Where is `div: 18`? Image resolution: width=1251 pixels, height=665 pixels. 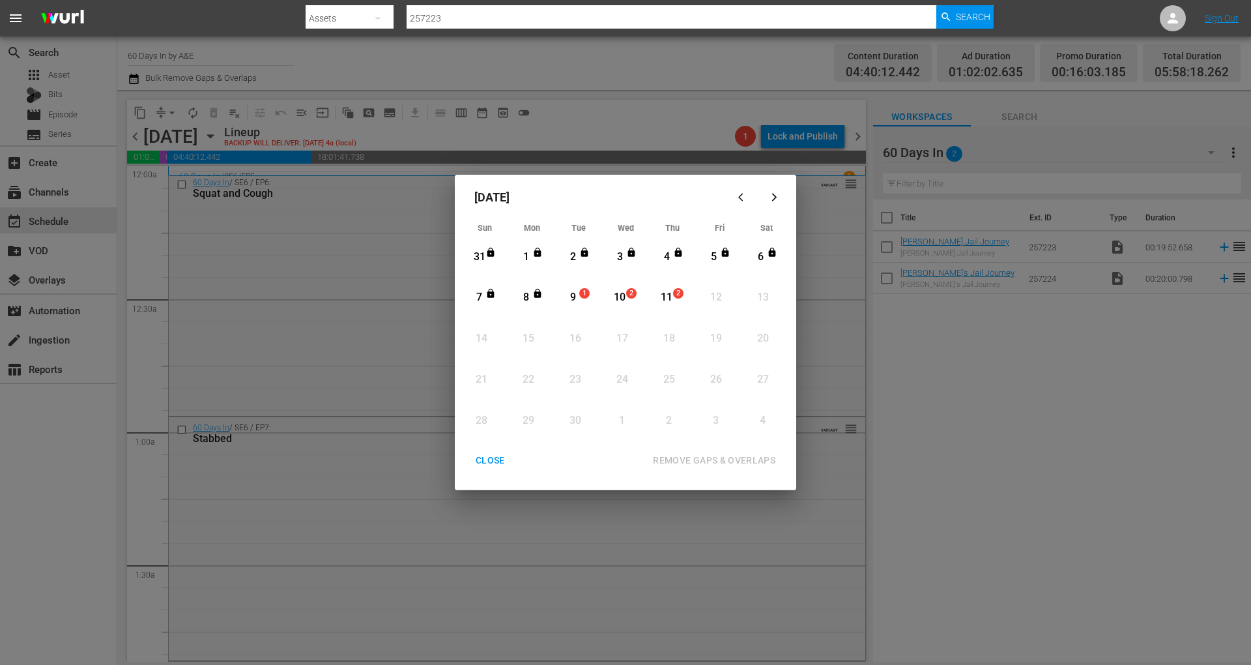 div: 18 is located at coordinates (669, 338).